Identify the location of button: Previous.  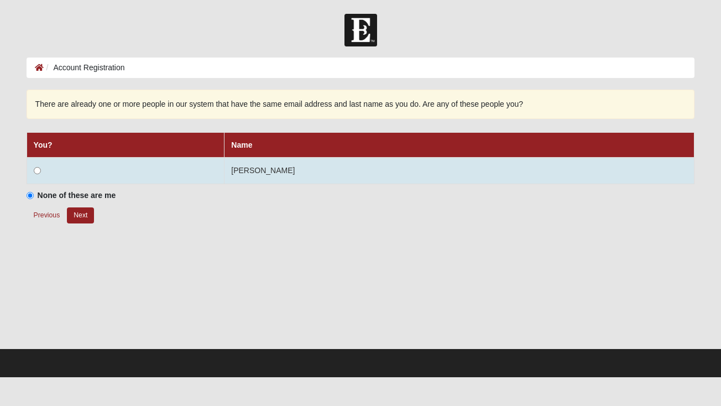
(47, 215).